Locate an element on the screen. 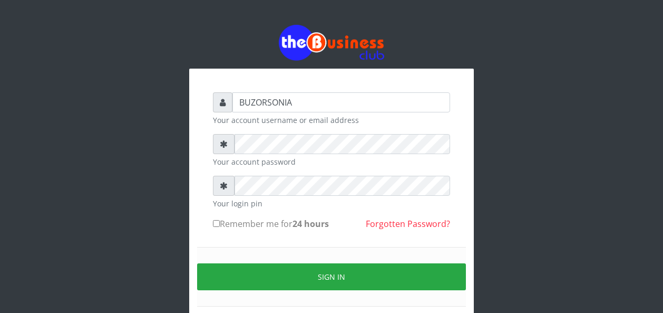 The width and height of the screenshot is (663, 313). a: Forgotten Password? is located at coordinates (408, 224).